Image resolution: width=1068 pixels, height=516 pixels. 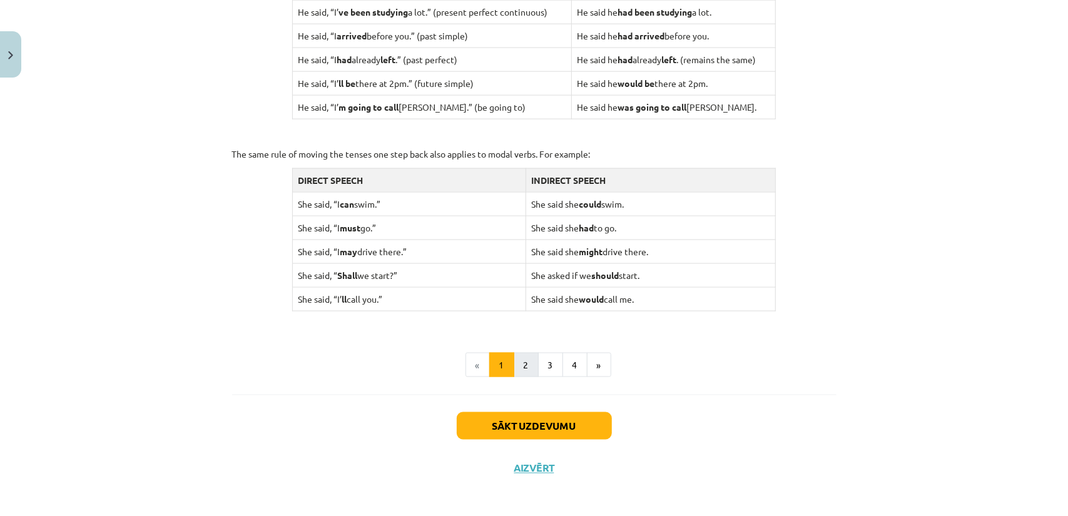 What do you see at coordinates (432, 83) in the screenshot?
I see `td: He said, “I’ there at 2pm.” (future simple)` at bounding box center [432, 83].